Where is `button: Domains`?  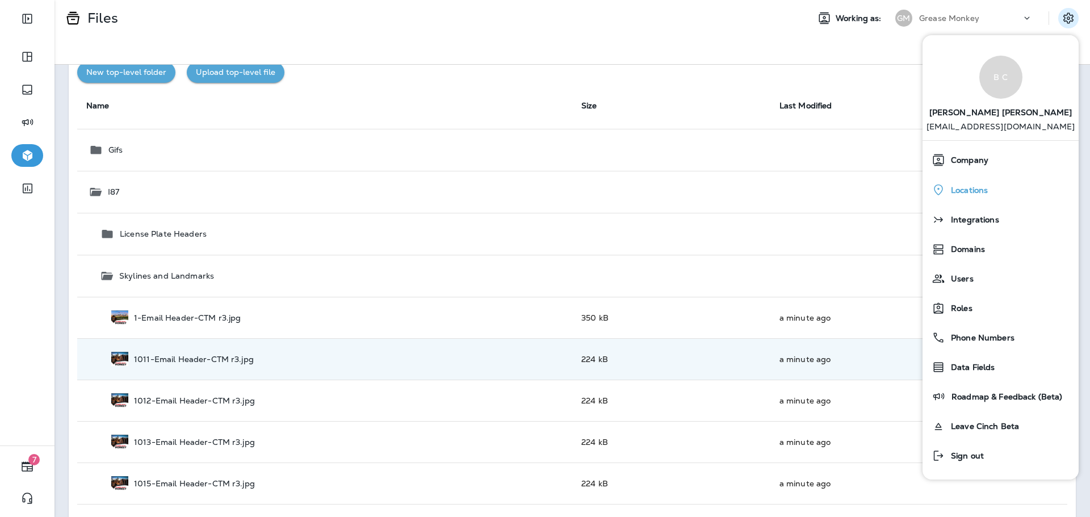 button: Domains is located at coordinates (1000, 249).